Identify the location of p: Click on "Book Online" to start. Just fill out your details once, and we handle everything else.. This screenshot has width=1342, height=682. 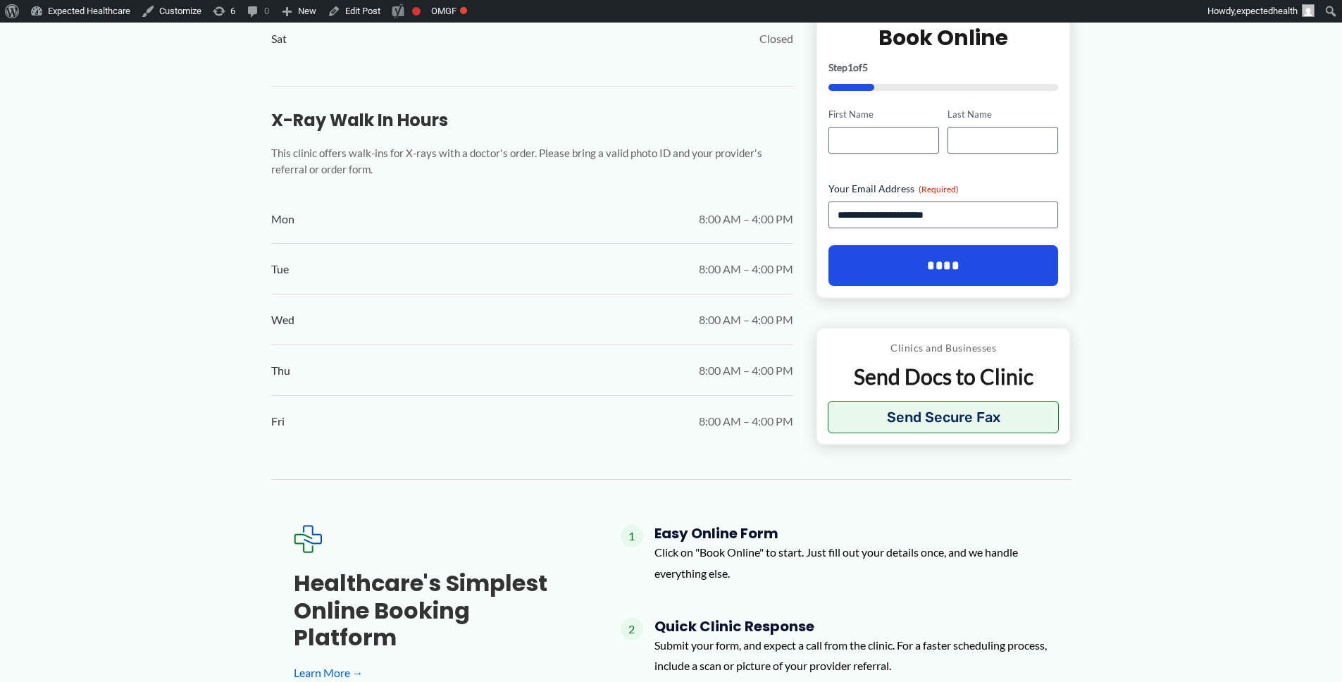
(852, 562).